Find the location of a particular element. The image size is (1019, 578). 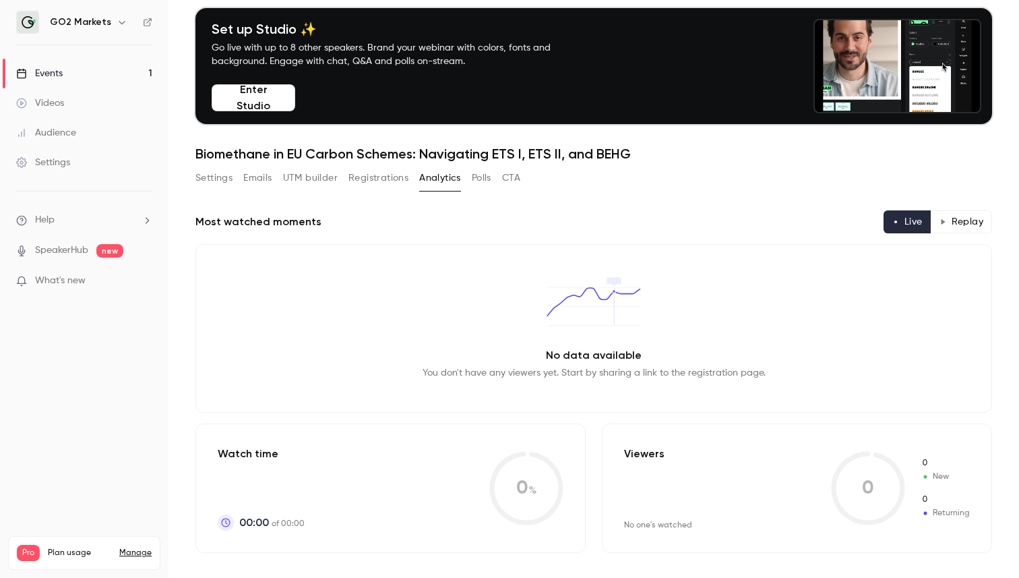

a: SpeakerHub is located at coordinates (61, 250).